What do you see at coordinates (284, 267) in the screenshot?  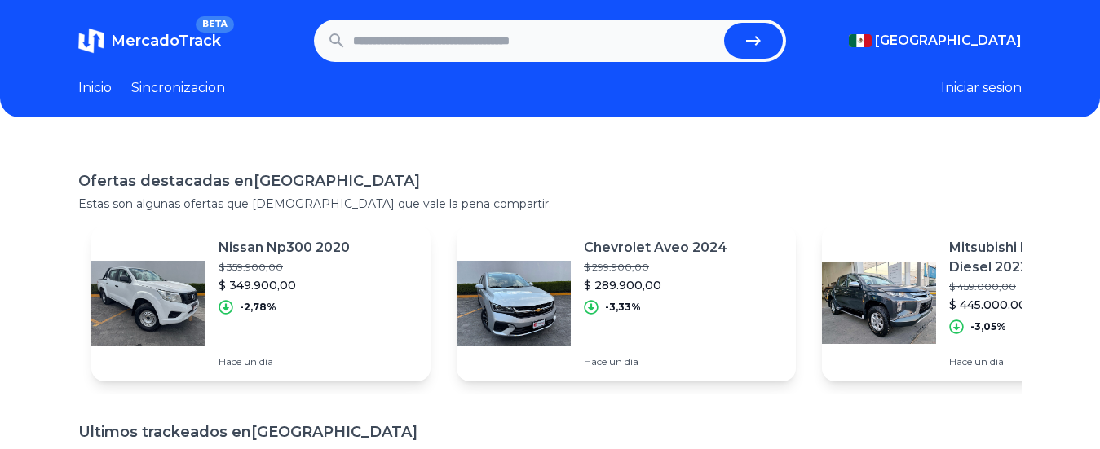 I see `p: $ 359.900,00` at bounding box center [284, 267].